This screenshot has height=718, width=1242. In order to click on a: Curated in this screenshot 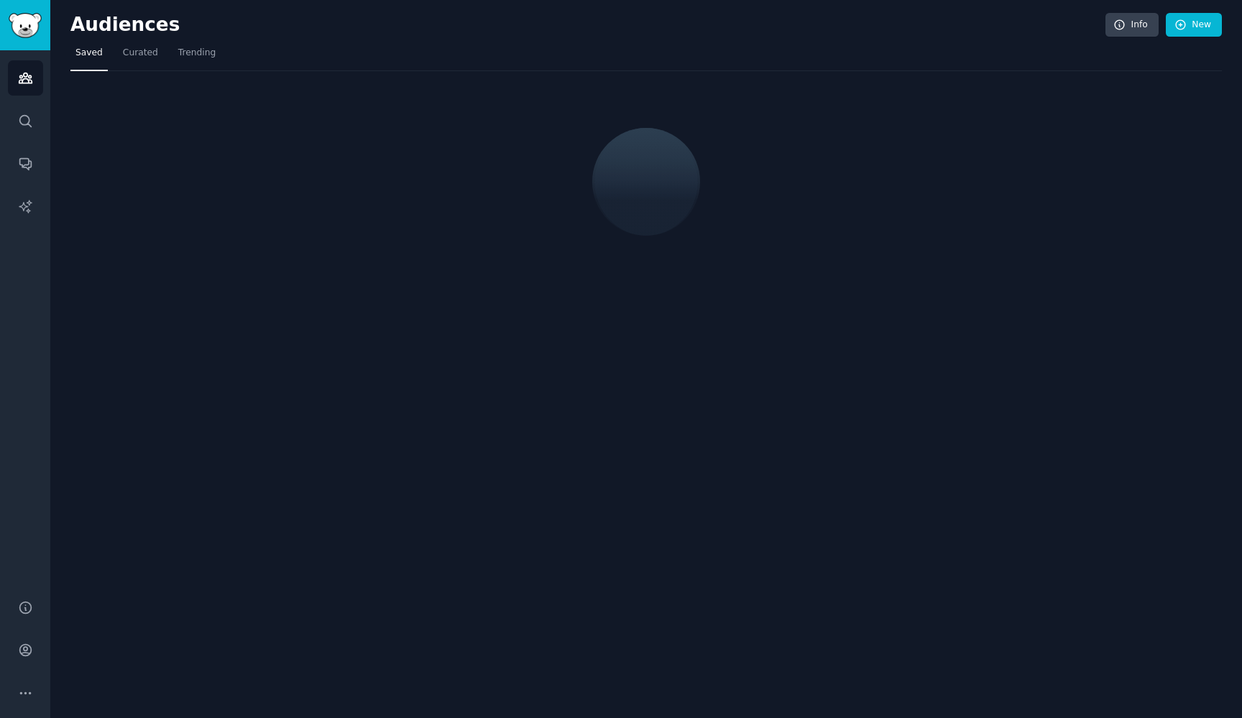, I will do `click(140, 56)`.